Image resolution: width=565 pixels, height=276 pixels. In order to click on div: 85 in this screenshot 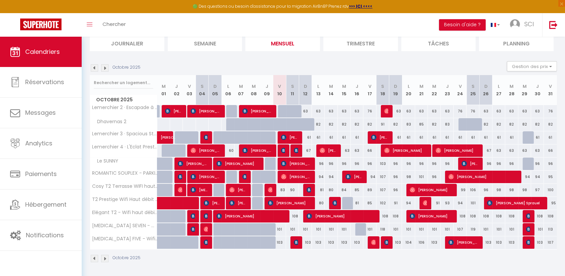, I will do `click(357, 190)`.